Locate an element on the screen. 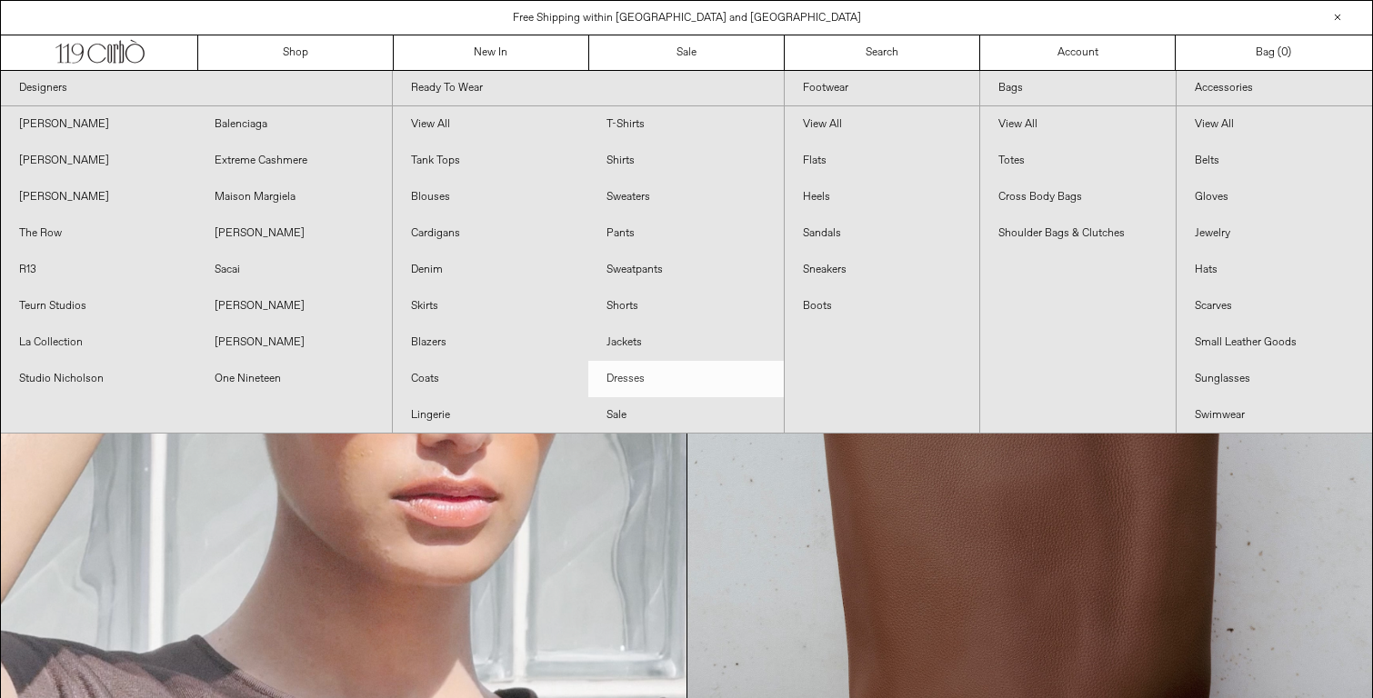 The image size is (1373, 698). a: Bags is located at coordinates (1077, 88).